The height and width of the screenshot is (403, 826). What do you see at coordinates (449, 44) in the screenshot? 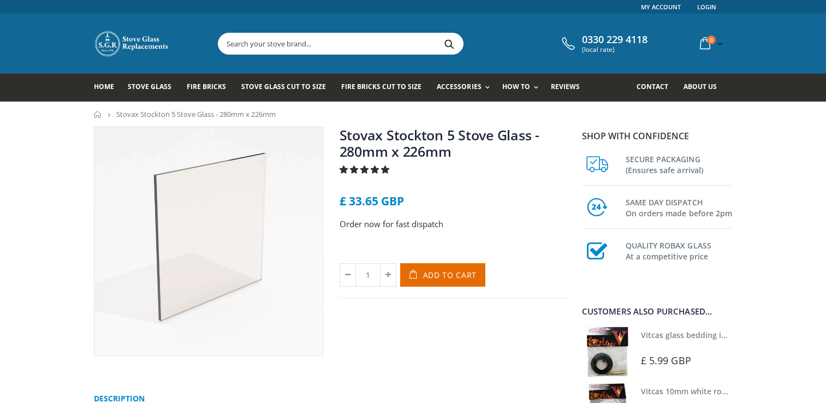
I see `button: Search` at bounding box center [449, 44].